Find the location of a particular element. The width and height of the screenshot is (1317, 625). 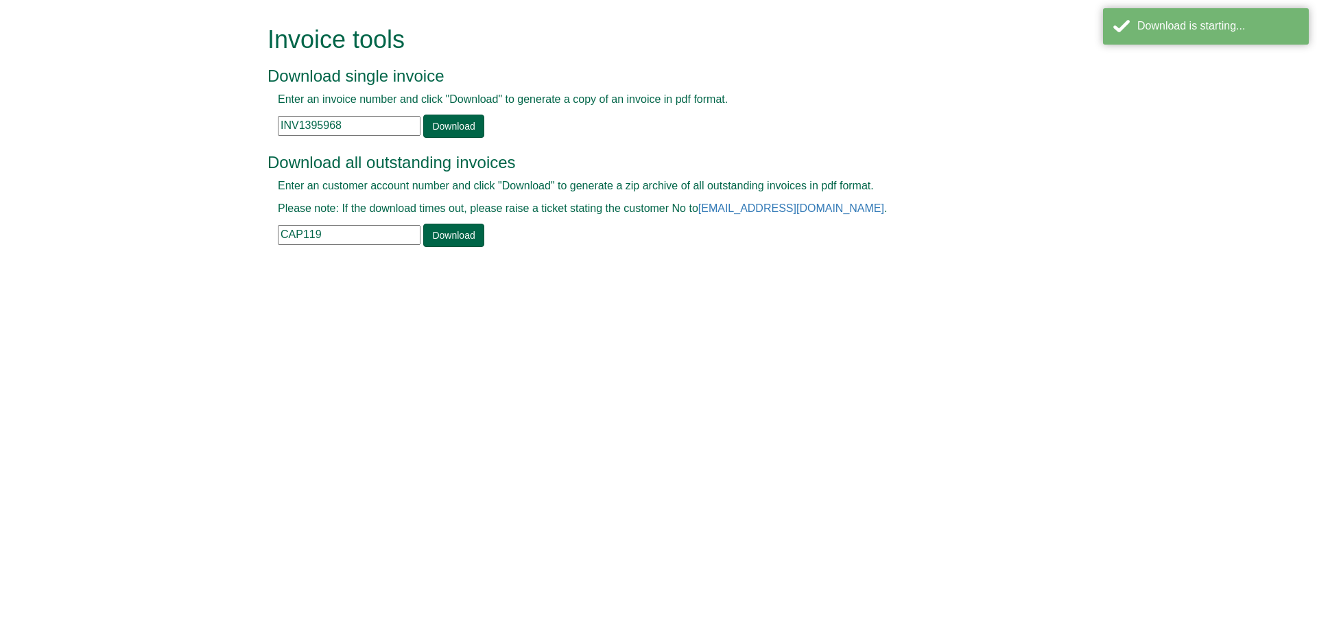

h3: Download all outstanding invoices is located at coordinates (643, 163).